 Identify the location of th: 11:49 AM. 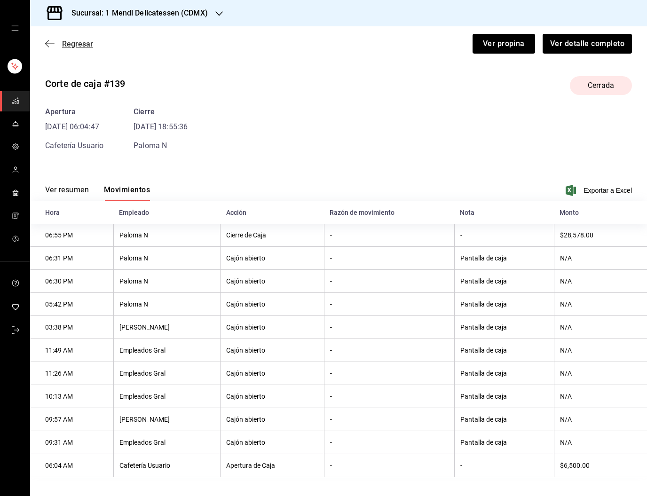
(71, 350).